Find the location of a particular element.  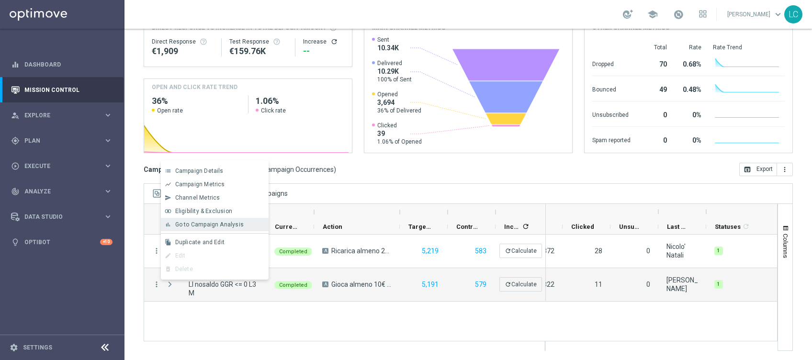

div: Data Studio keyboard_arrow_right is located at coordinates (62, 217).